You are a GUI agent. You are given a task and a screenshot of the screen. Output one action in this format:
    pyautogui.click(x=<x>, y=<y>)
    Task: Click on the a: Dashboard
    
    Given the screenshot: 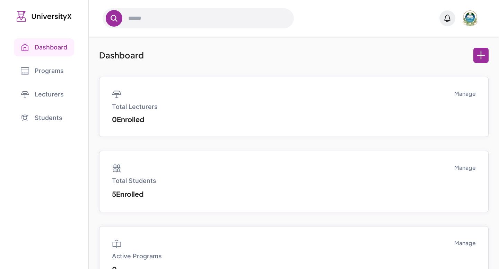 What is the action you would take?
    pyautogui.click(x=44, y=47)
    